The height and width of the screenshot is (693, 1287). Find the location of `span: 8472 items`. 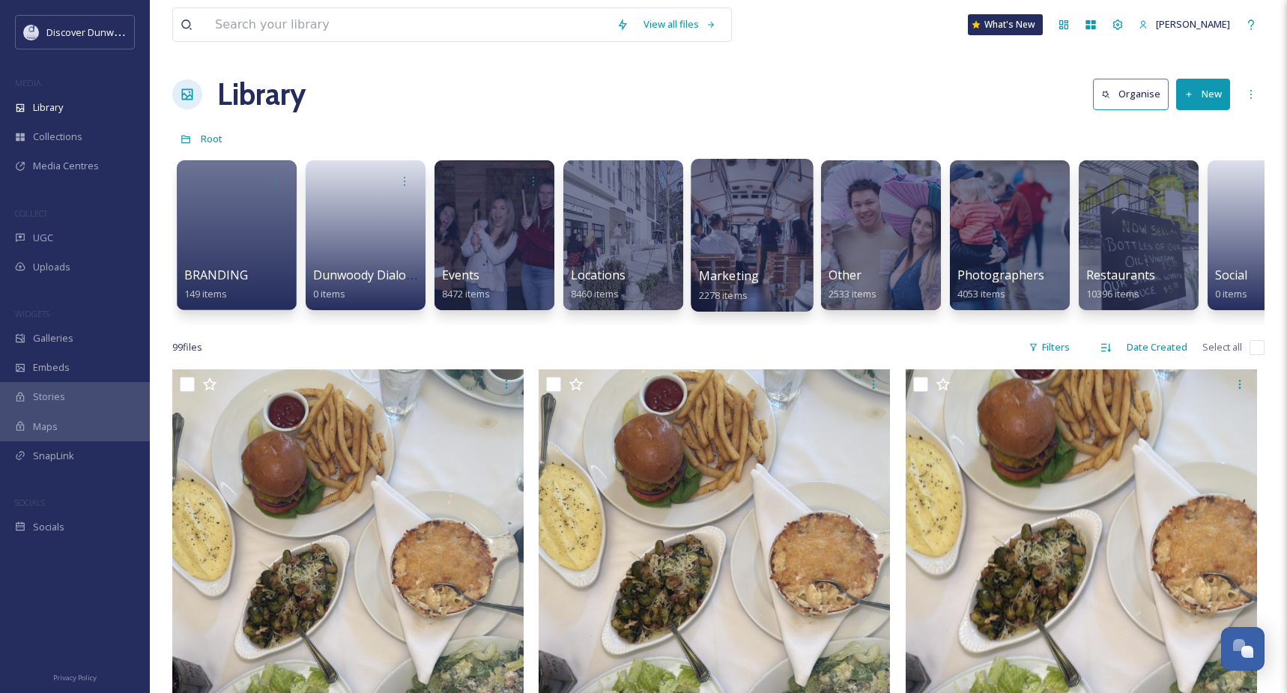

span: 8472 items is located at coordinates (466, 294).